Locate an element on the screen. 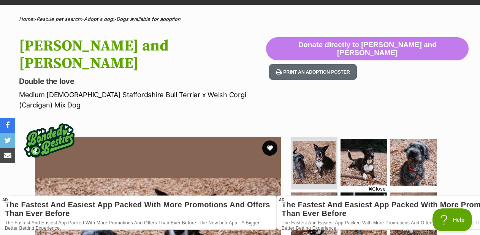 The image size is (480, 235). a: Privacy Notification is located at coordinates (110, 4).